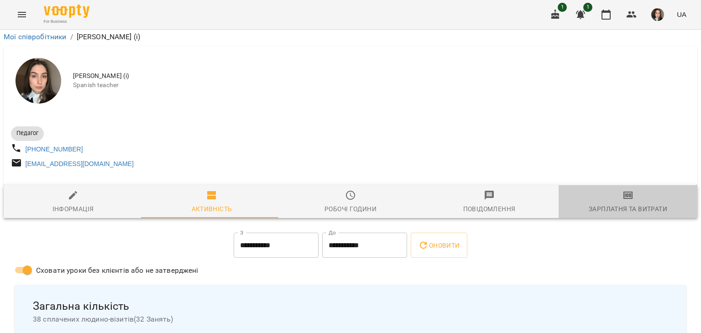 The width and height of the screenshot is (701, 333). I want to click on div: Робочі години, so click(350, 209).